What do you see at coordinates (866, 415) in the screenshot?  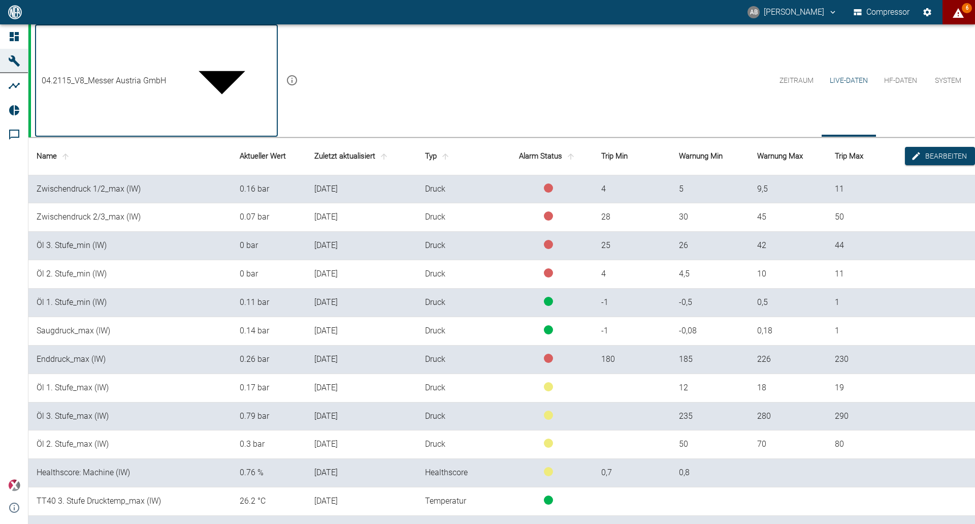 I see `div: 290` at bounding box center [866, 415].